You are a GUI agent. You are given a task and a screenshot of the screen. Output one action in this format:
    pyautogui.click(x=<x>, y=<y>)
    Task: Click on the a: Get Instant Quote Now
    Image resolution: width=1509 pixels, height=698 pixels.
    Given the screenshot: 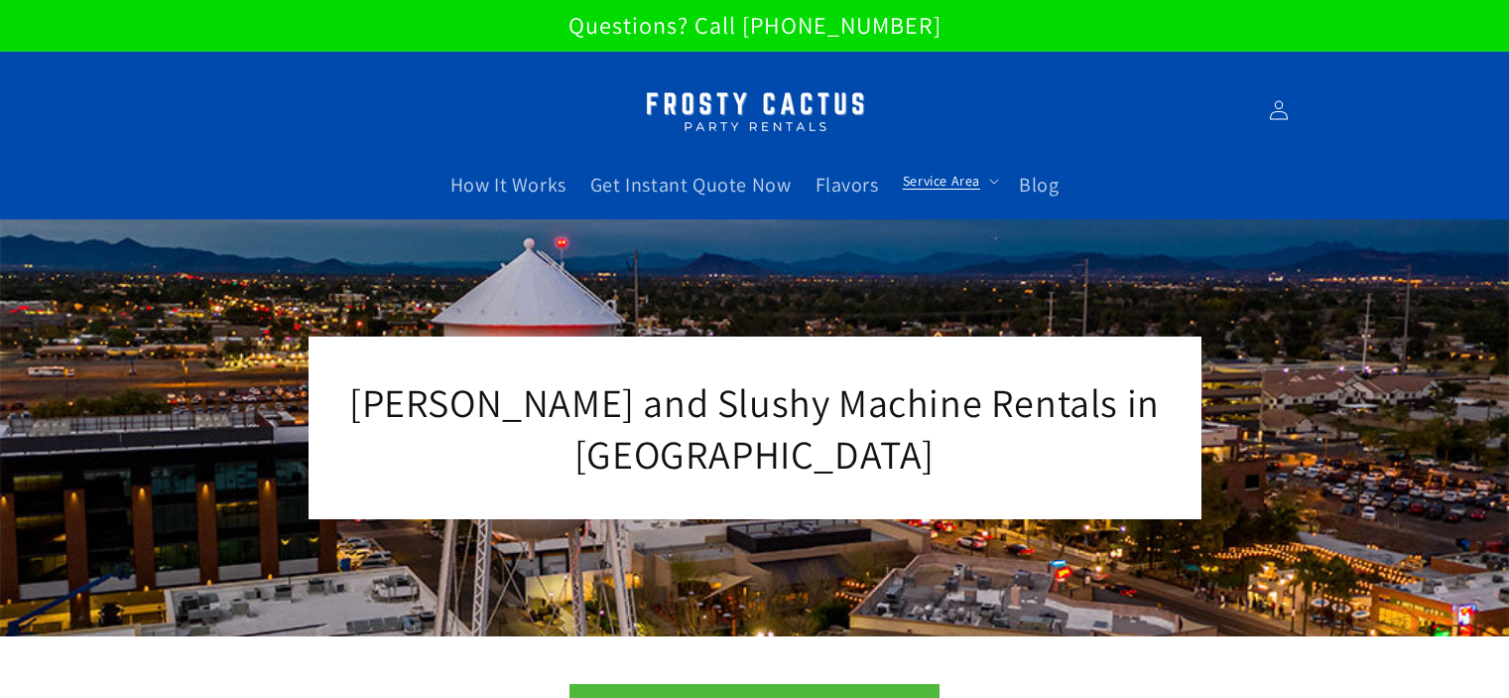 What is the action you would take?
    pyautogui.click(x=691, y=185)
    